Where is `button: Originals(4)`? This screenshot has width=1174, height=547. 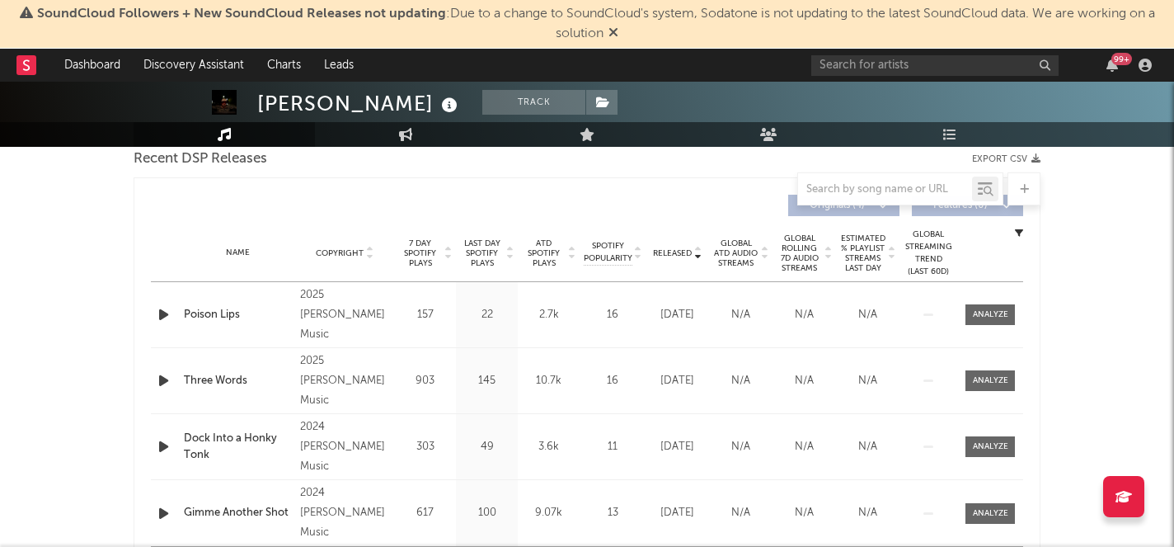 button: Originals(4) is located at coordinates (843, 205).